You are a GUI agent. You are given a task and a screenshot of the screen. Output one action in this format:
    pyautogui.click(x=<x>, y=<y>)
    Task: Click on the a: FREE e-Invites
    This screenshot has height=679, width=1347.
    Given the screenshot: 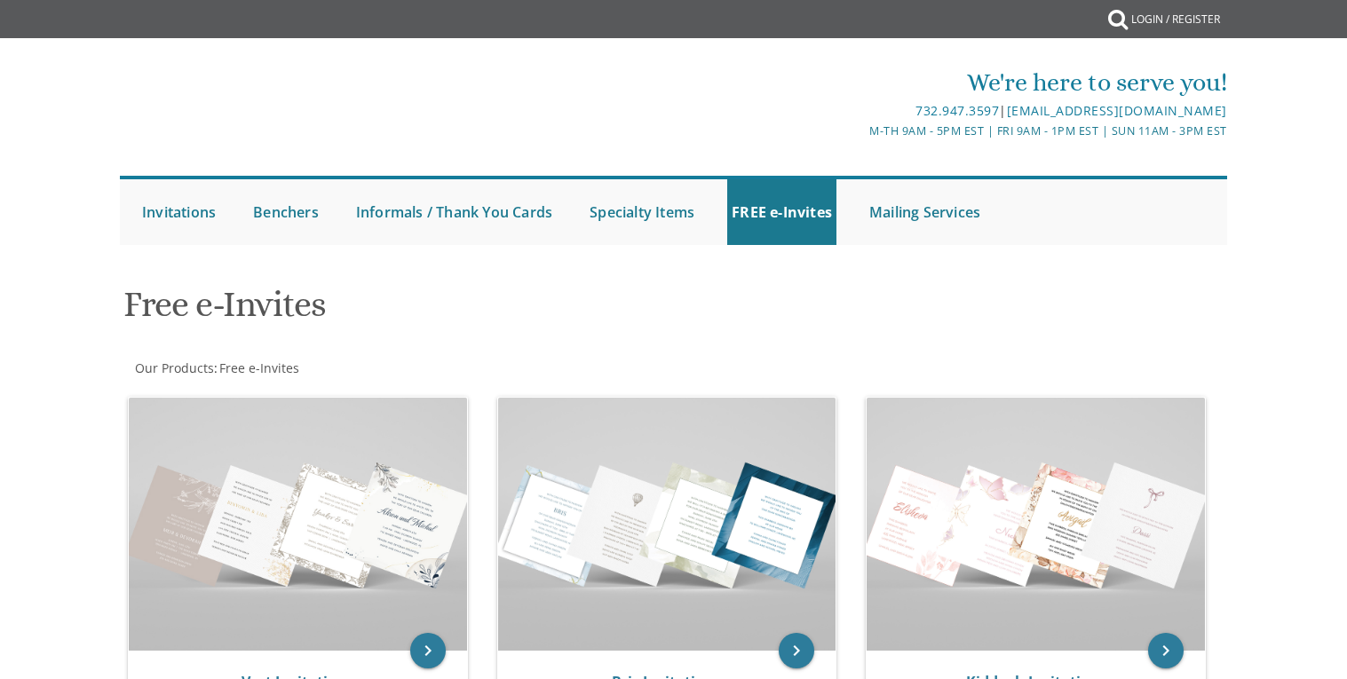 What is the action you would take?
    pyautogui.click(x=782, y=212)
    